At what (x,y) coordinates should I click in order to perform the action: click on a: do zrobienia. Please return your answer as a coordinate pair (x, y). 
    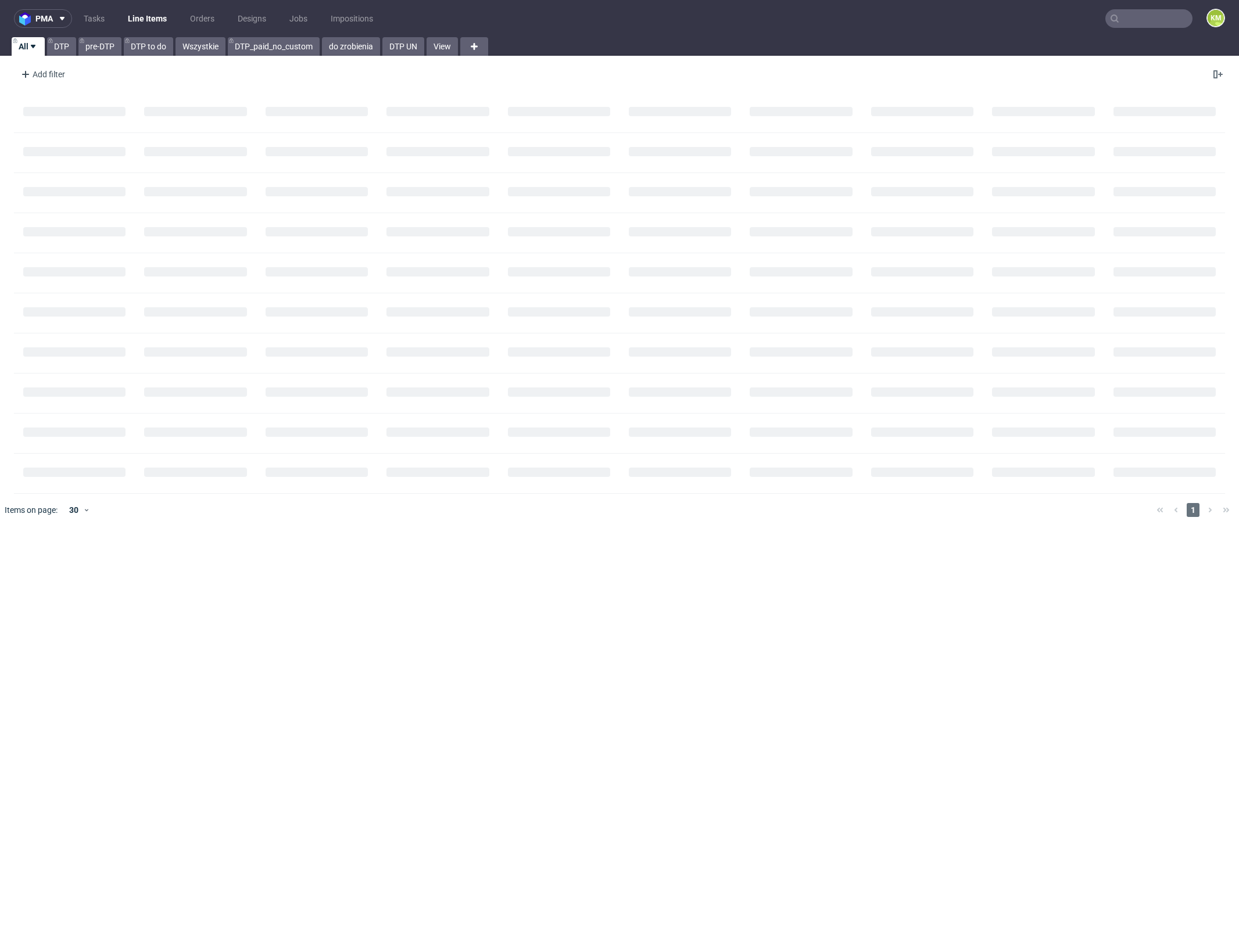
    Looking at the image, I should click on (351, 47).